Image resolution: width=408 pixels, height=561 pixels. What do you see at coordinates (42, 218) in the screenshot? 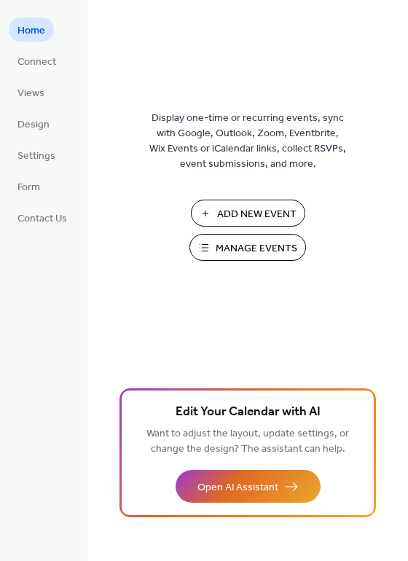
I see `span: Contact Us` at bounding box center [42, 218].